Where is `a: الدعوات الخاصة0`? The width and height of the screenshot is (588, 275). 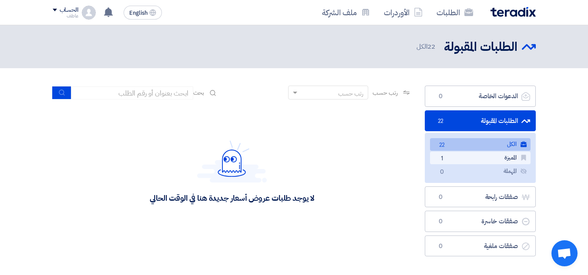
a: الدعوات الخاصة0 is located at coordinates (480, 96).